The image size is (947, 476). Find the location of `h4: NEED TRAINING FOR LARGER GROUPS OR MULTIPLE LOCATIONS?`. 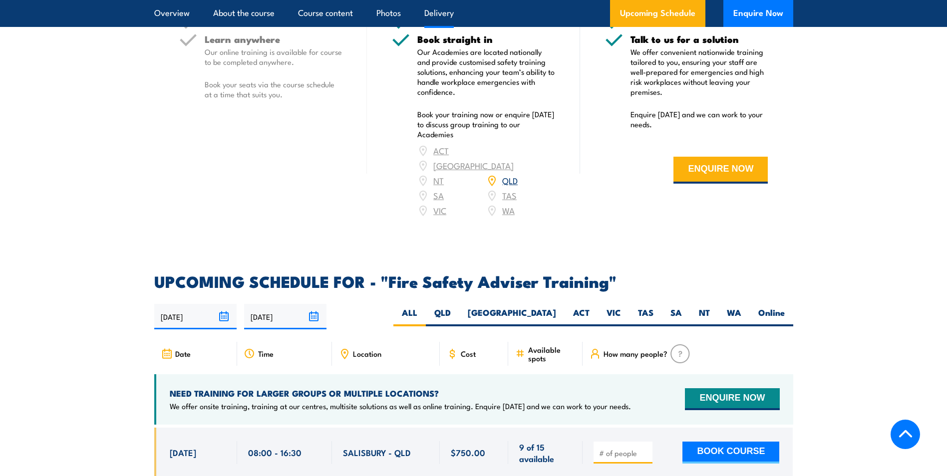

h4: NEED TRAINING FOR LARGER GROUPS OR MULTIPLE LOCATIONS? is located at coordinates (400, 393).